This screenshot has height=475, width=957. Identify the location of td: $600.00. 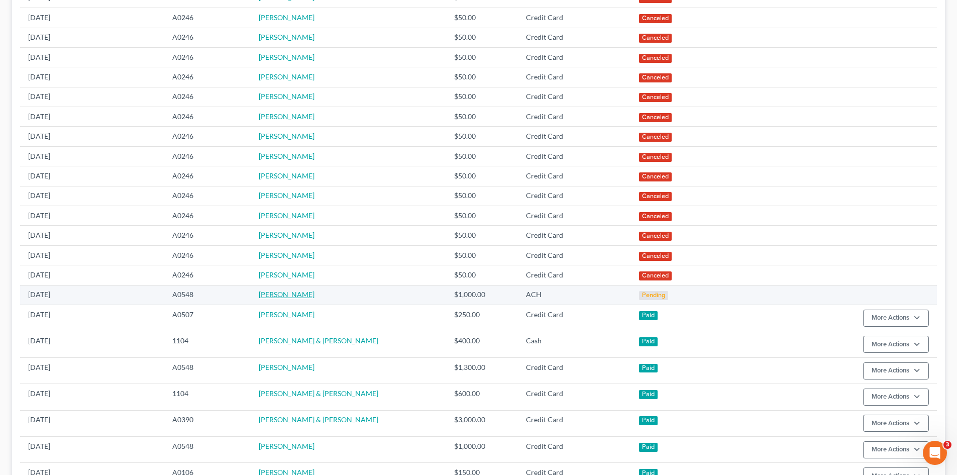
(482, 397).